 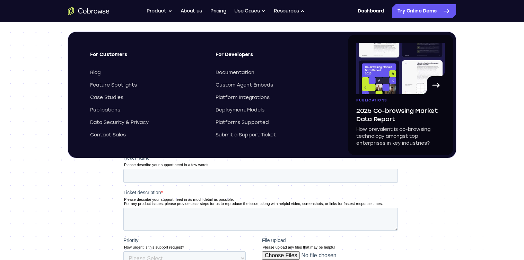 What do you see at coordinates (272, 73) in the screenshot?
I see `a: Documentation` at bounding box center [272, 73].